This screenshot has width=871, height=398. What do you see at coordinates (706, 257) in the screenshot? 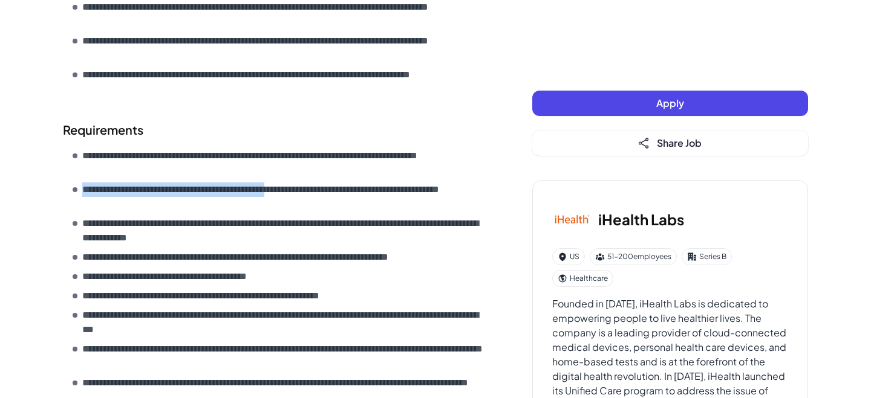
I see `div: Series B` at bounding box center [706, 257].